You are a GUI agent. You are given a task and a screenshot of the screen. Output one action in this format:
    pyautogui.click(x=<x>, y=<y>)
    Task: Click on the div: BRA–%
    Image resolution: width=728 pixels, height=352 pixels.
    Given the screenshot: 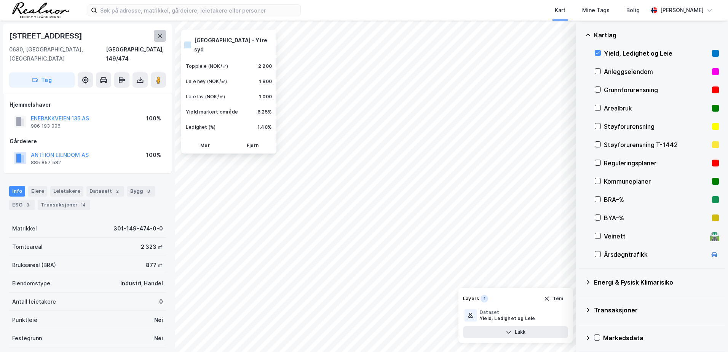 What is the action you would take?
    pyautogui.click(x=656, y=199)
    